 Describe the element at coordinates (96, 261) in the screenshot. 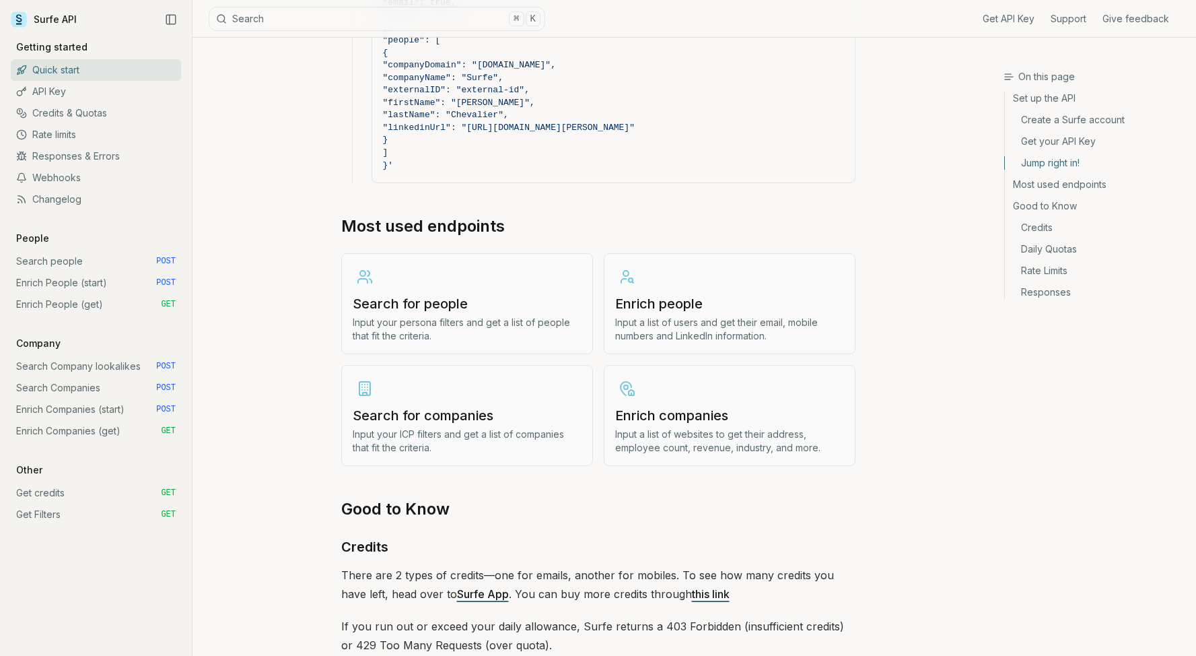

I see `a: Search people POST` at that location.